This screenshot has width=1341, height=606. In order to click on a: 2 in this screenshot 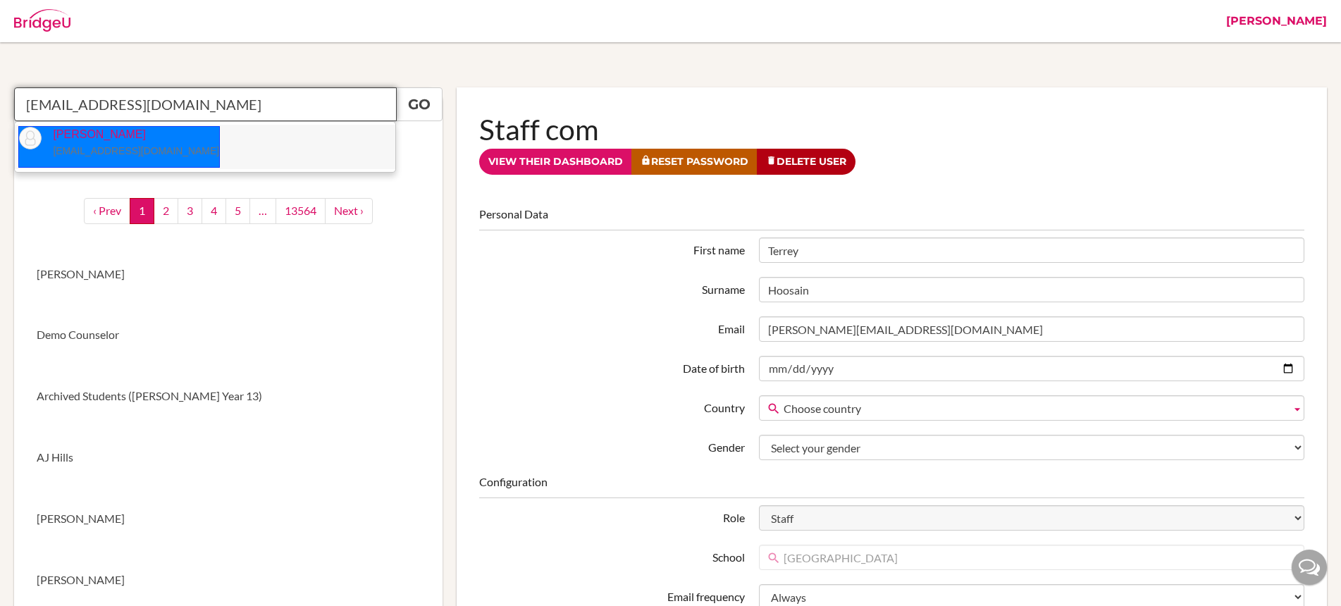, I will do `click(166, 211)`.